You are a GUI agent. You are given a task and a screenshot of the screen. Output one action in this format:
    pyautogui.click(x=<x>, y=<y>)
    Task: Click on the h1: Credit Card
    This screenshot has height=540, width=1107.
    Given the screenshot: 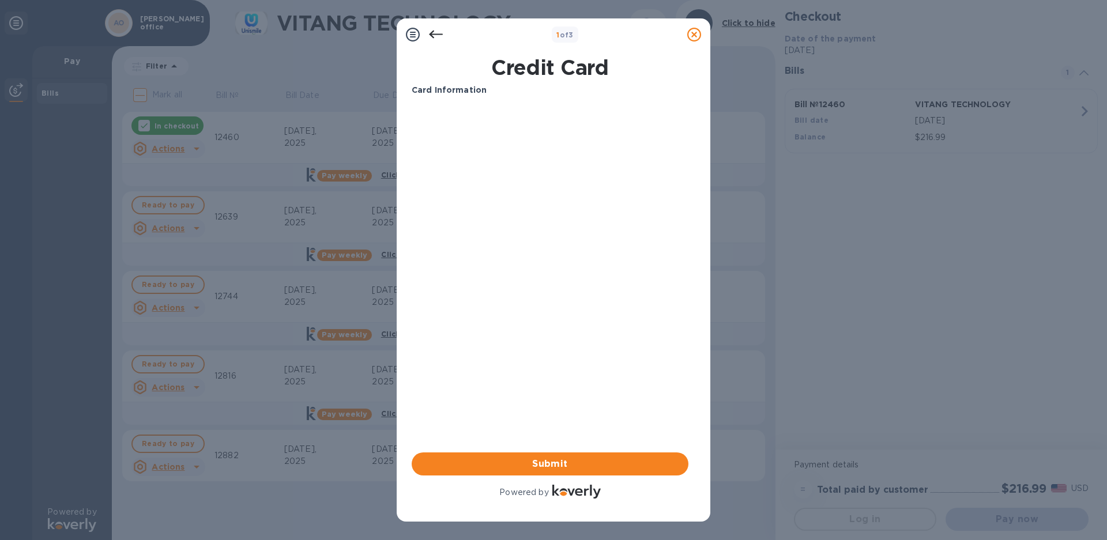 What is the action you would take?
    pyautogui.click(x=550, y=67)
    